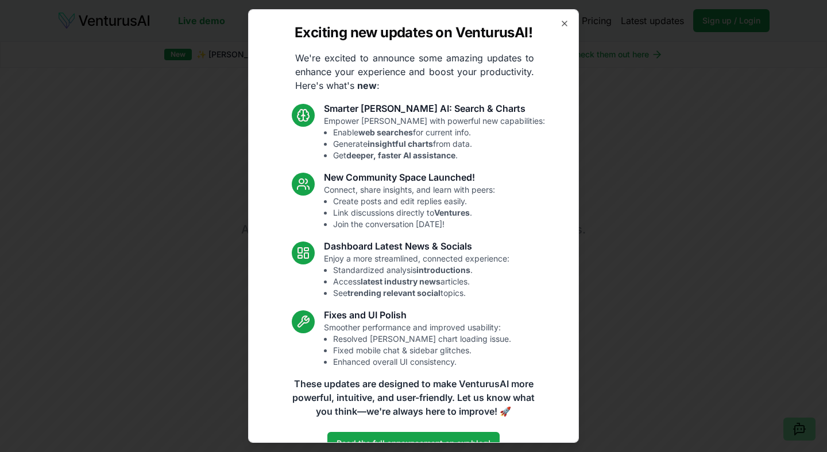  What do you see at coordinates (439, 133) in the screenshot?
I see `li: Enable for current info.` at bounding box center [439, 133].